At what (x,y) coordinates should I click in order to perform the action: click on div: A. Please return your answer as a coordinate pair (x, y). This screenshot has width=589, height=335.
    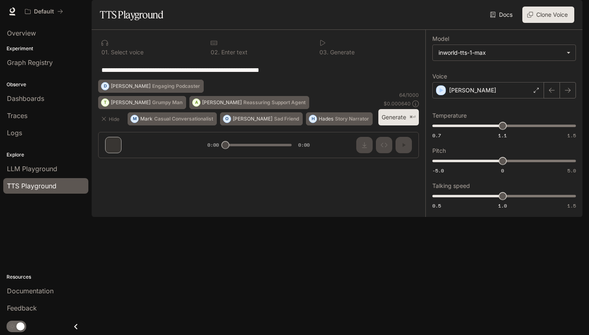
    Looking at the image, I should click on (196, 103).